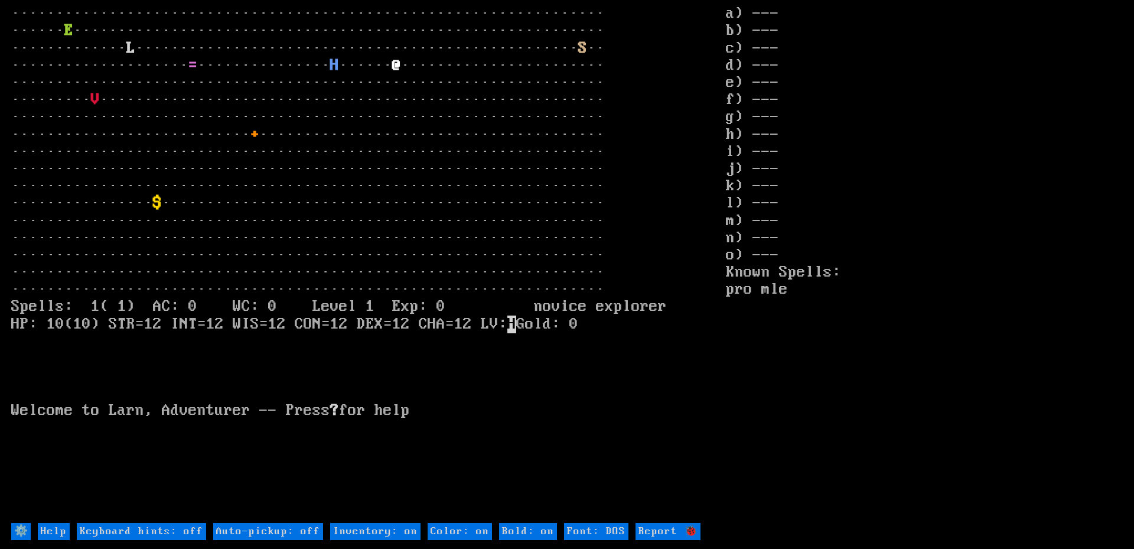 The height and width of the screenshot is (549, 1134). I want to click on font: L, so click(131, 48).